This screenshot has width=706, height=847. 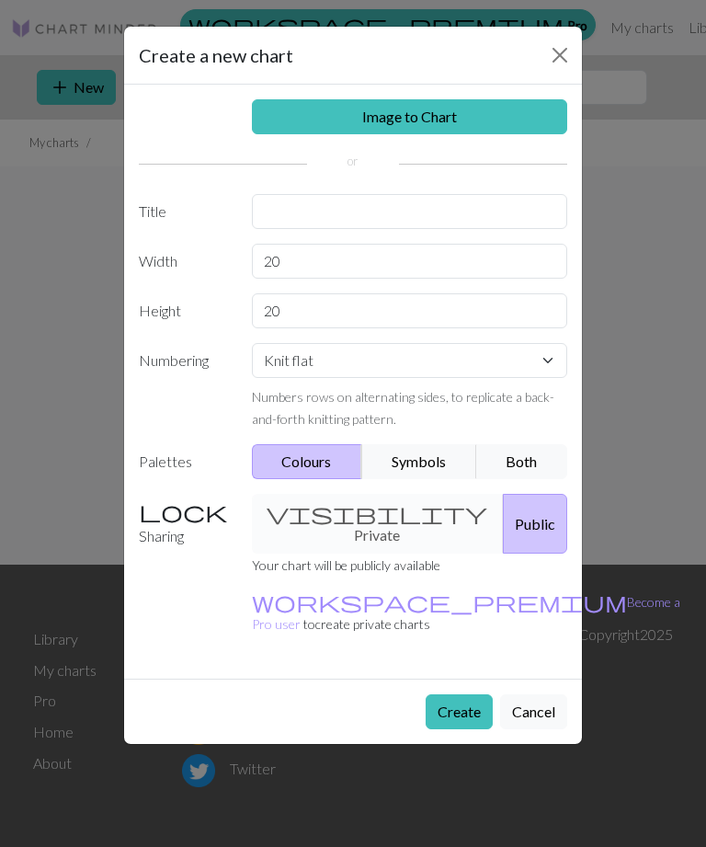 I want to click on button: Cancel, so click(x=533, y=711).